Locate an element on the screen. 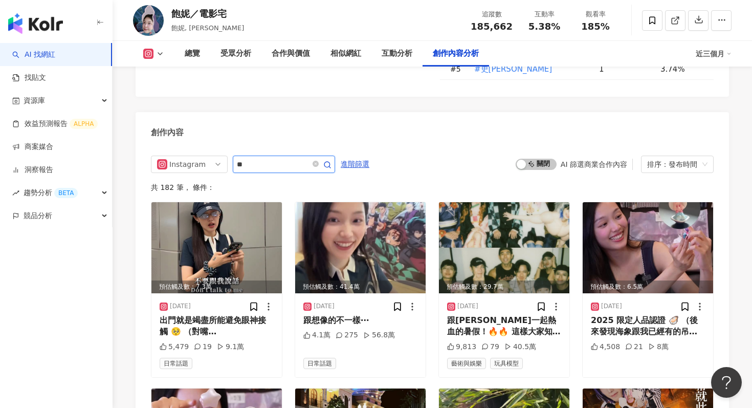  div: 創作內容分析 is located at coordinates (456, 54).